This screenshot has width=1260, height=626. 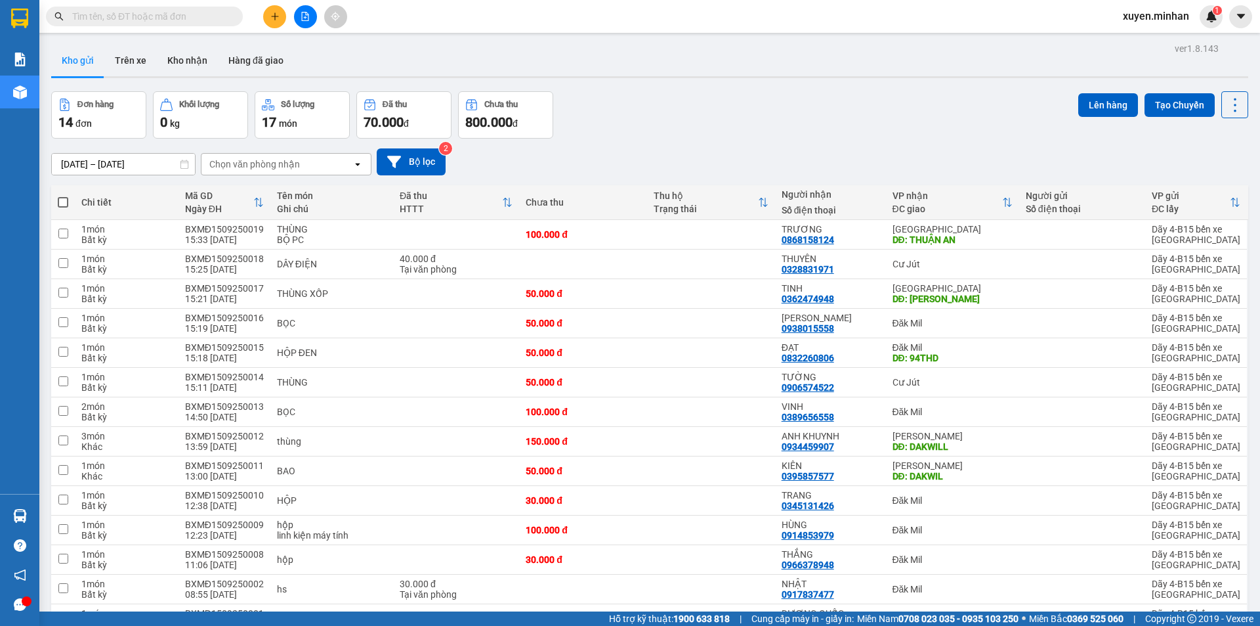 What do you see at coordinates (77, 60) in the screenshot?
I see `button: Kho gửi` at bounding box center [77, 60].